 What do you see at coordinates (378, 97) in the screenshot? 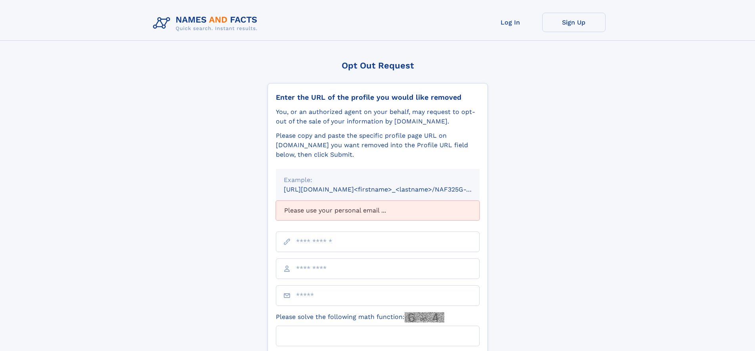
I see `div: Enter the URL of the profile you would like removed` at bounding box center [378, 97].